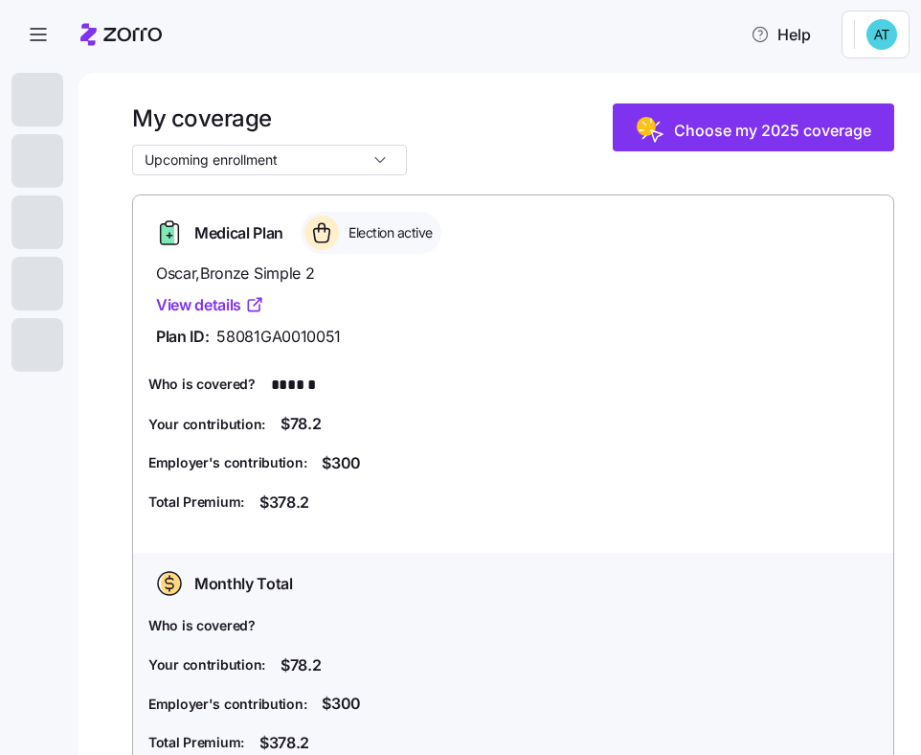 The image size is (921, 755). I want to click on span: Election active, so click(388, 233).